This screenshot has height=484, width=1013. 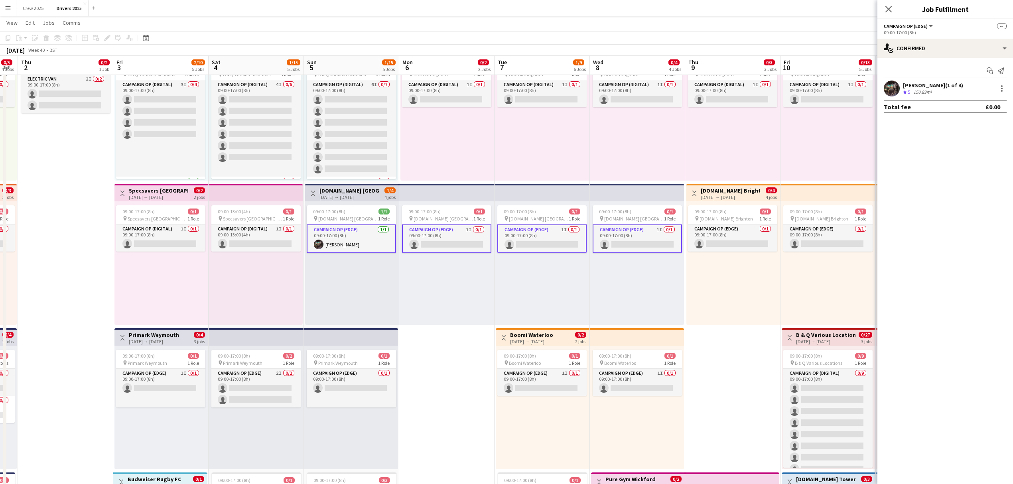 What do you see at coordinates (389, 62) in the screenshot?
I see `span: 1/15` at bounding box center [389, 62].